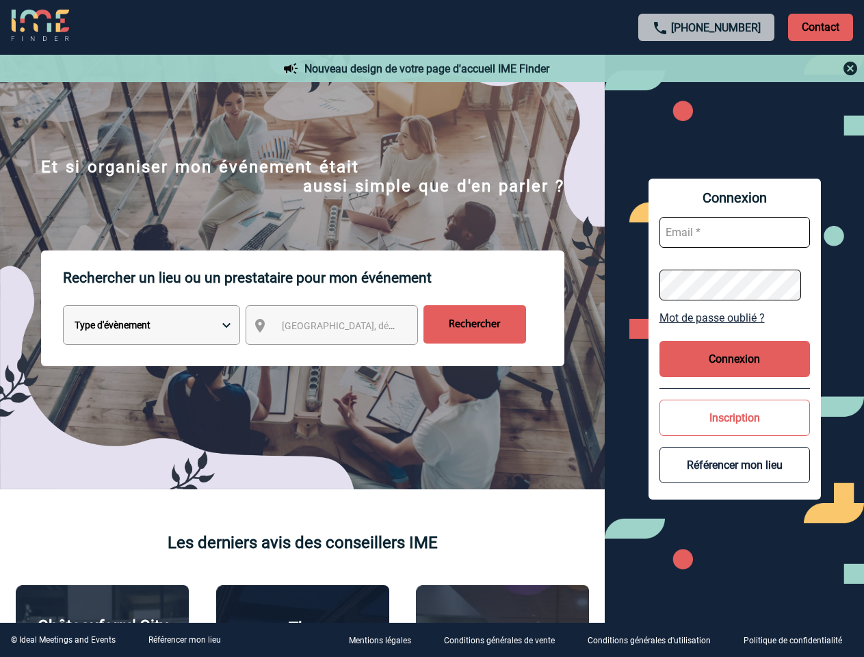  I want to click on p: Mentions légales, so click(380, 641).